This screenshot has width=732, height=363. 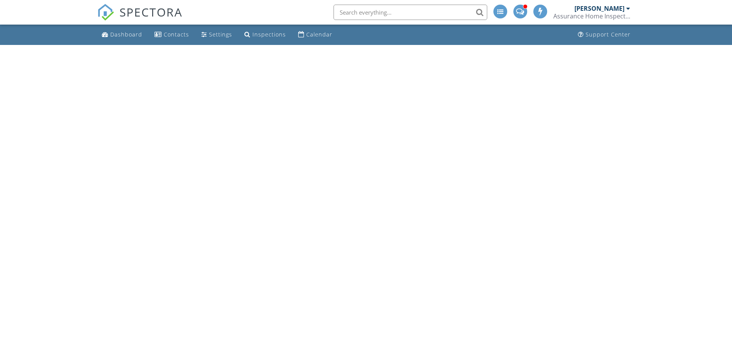 What do you see at coordinates (151, 12) in the screenshot?
I see `span: SPECTORA` at bounding box center [151, 12].